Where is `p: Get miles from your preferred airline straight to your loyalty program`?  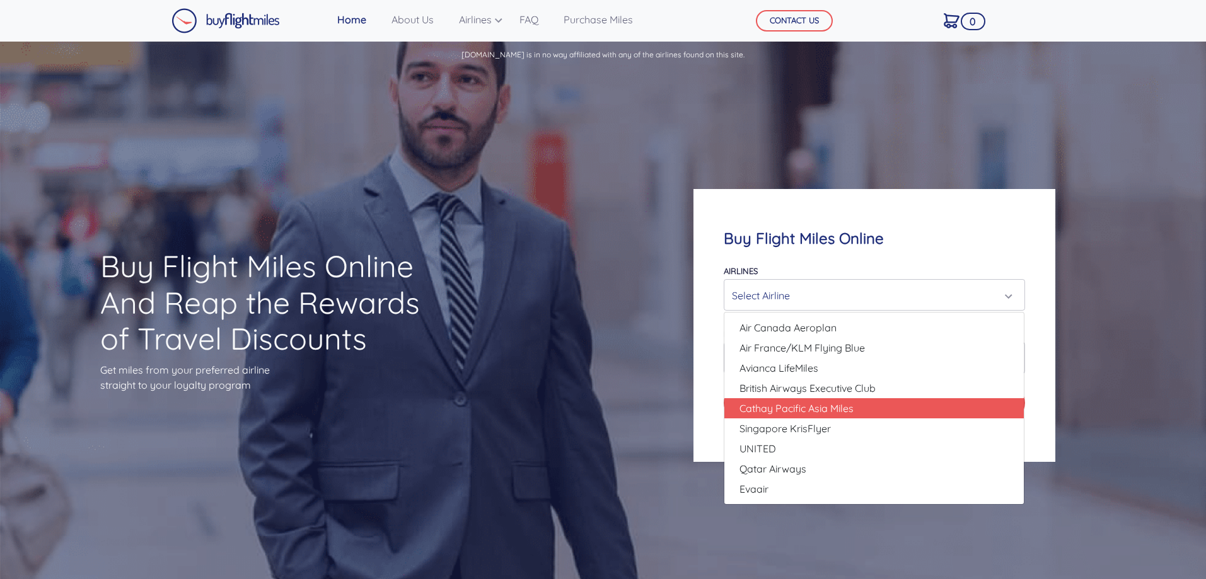 p: Get miles from your preferred airline straight to your loyalty program is located at coordinates (271, 378).